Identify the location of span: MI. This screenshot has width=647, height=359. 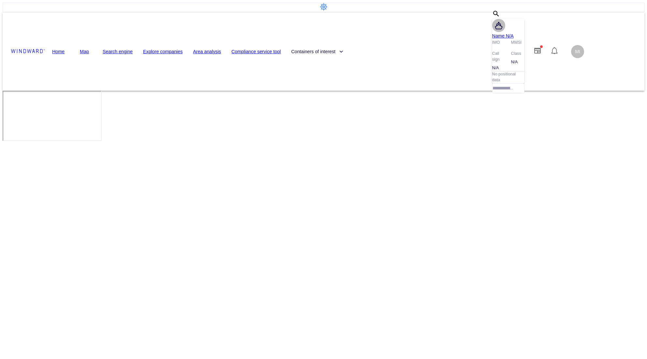
(578, 52).